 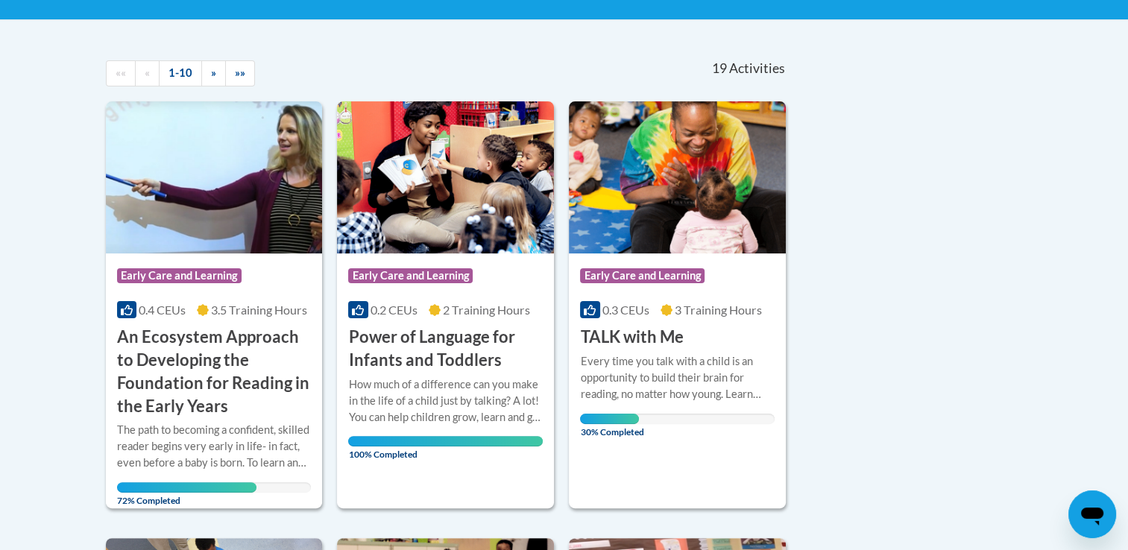 I want to click on a: Course LogoEarly Care and Learning0.3 CEUs3 Training Hours TALK with MeEvery time you talk with a..., so click(x=677, y=305).